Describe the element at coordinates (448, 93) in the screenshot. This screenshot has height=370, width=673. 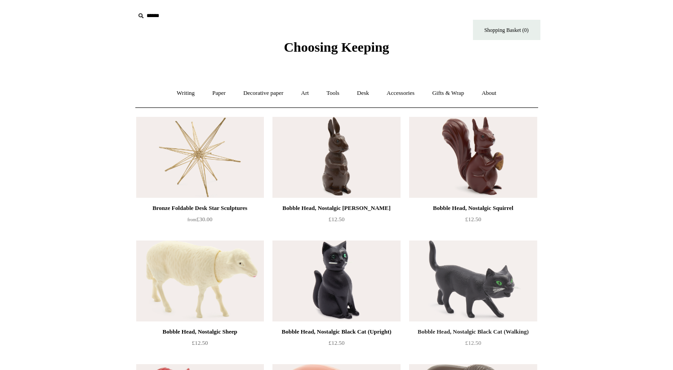
I see `a: Gifts & Wrap` at that location.